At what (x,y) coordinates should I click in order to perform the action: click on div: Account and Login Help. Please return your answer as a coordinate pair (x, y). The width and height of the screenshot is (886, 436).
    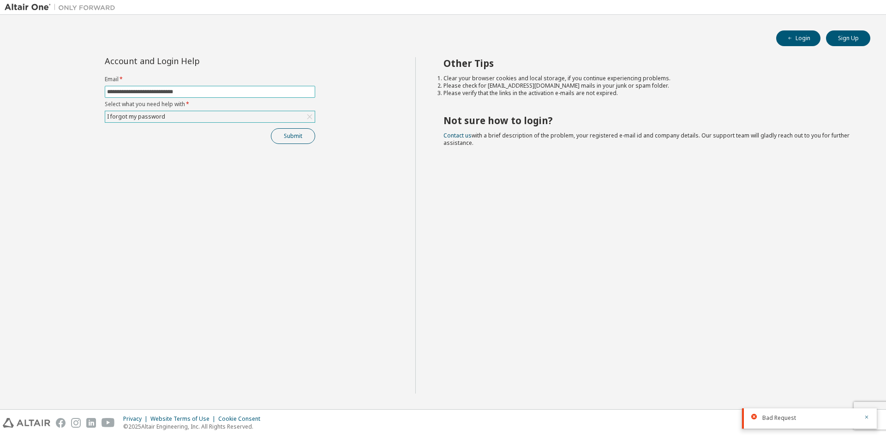
    Looking at the image, I should click on (189, 61).